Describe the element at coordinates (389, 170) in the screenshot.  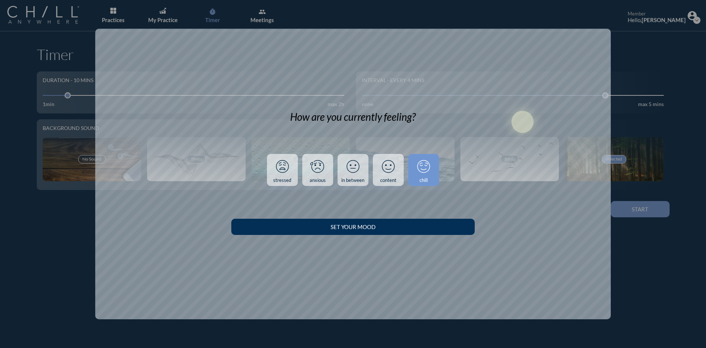
I see `a: content` at that location.